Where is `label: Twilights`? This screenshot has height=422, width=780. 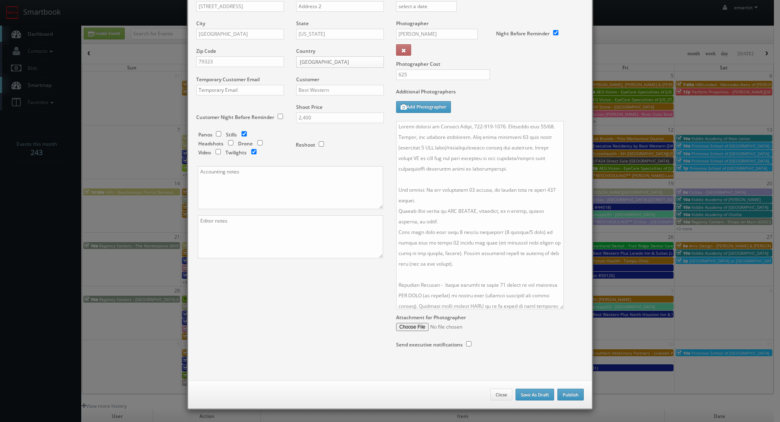
label: Twilights is located at coordinates (236, 152).